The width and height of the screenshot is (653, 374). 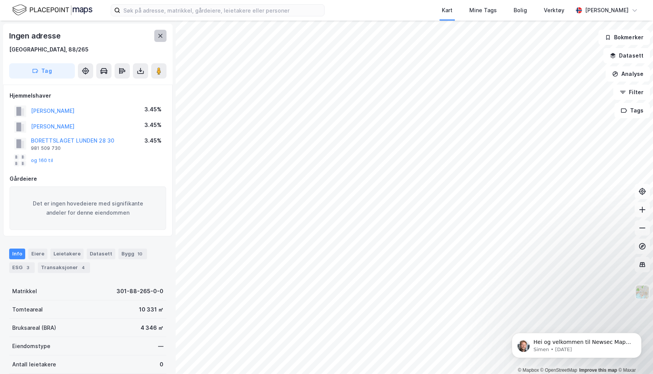 What do you see at coordinates (28, 268) in the screenshot?
I see `div: 3` at bounding box center [28, 268].